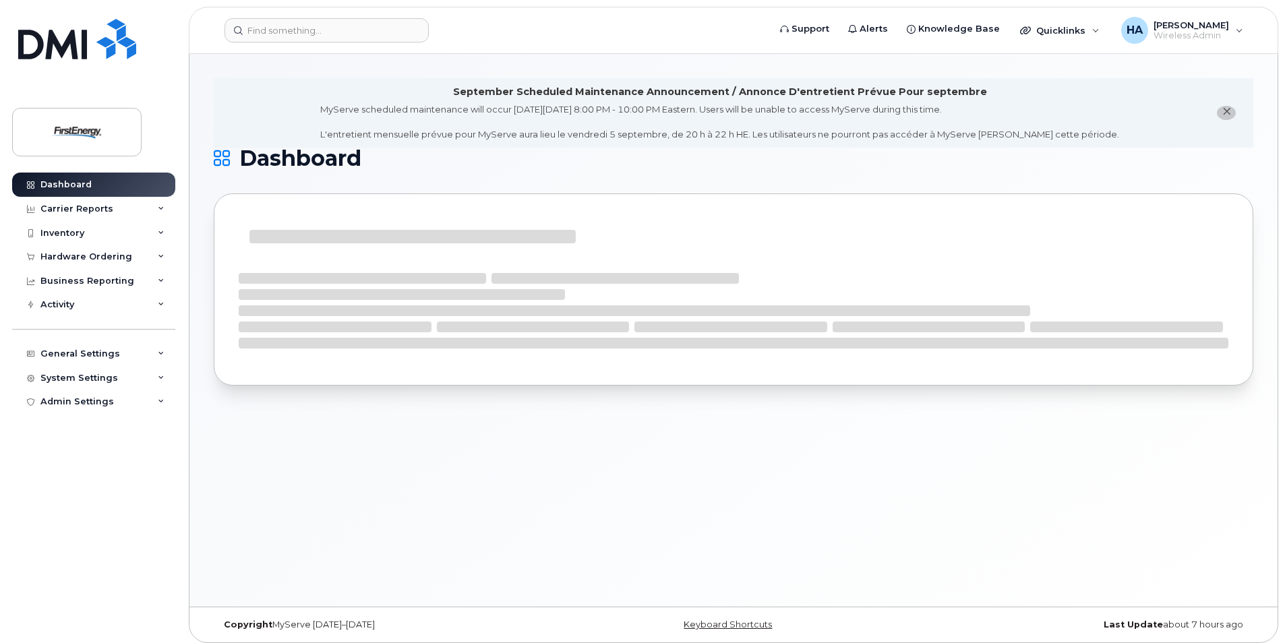 The width and height of the screenshot is (1285, 643). What do you see at coordinates (1134, 625) in the screenshot?
I see `strong: Last Update` at bounding box center [1134, 625].